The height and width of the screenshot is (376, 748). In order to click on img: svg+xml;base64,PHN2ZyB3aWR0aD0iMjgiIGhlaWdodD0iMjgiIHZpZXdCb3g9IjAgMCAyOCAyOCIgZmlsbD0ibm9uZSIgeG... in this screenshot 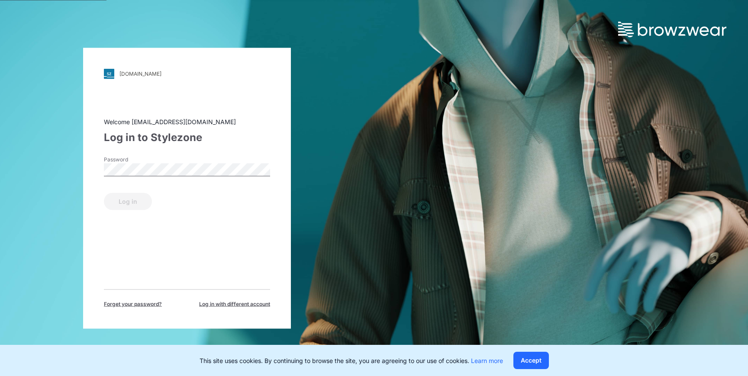, I will do `click(109, 74)`.